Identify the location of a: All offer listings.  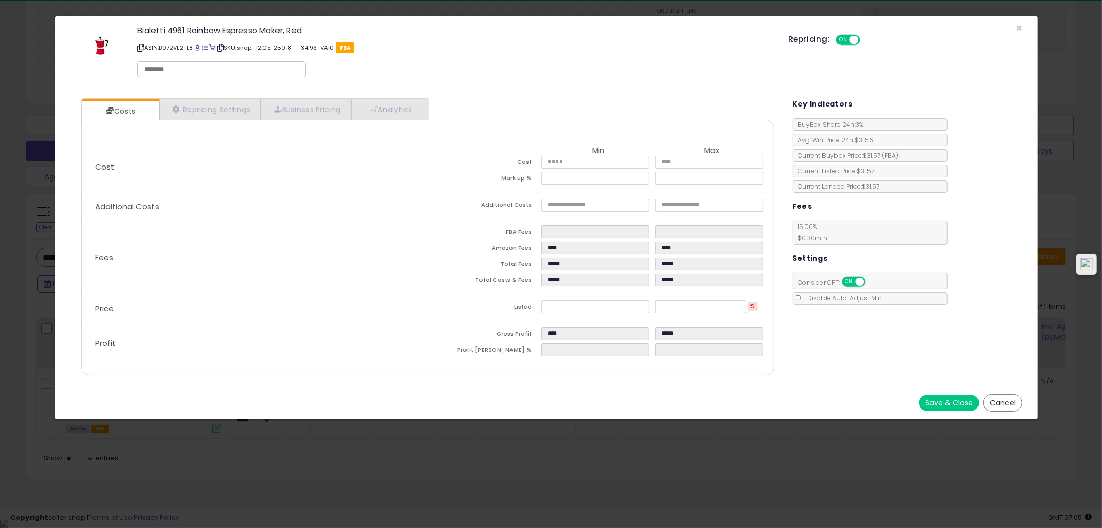
(205, 48).